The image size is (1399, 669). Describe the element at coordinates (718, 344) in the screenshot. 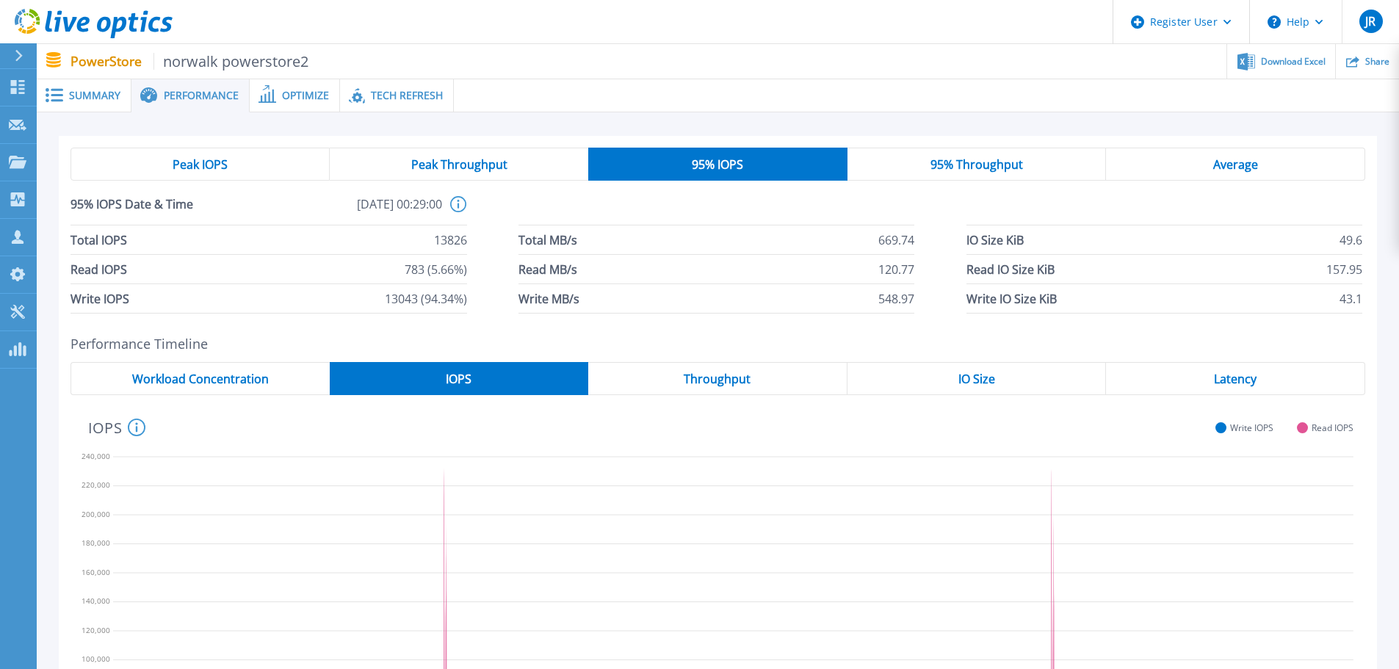

I see `h2: Performance Timeline` at that location.